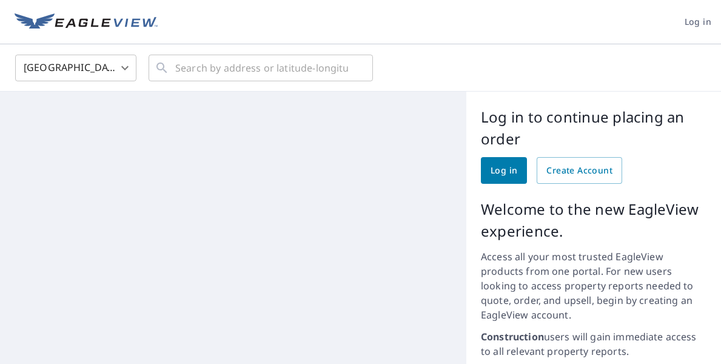 This screenshot has width=721, height=364. What do you see at coordinates (594, 128) in the screenshot?
I see `p: Log in to continue placing an order` at bounding box center [594, 128].